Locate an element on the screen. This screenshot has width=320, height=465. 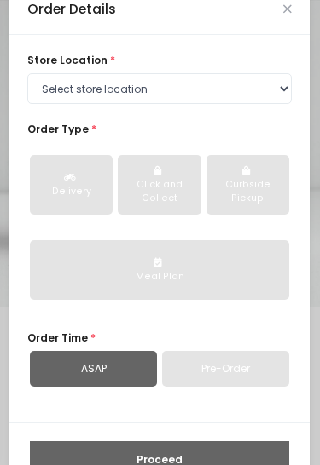
div: Delivery is located at coordinates (71, 192).